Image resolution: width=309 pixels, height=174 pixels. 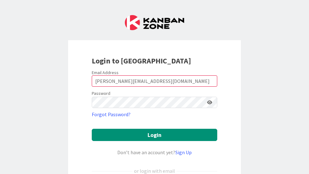 What do you see at coordinates (111, 115) in the screenshot?
I see `a: Forgot Password?` at bounding box center [111, 115].